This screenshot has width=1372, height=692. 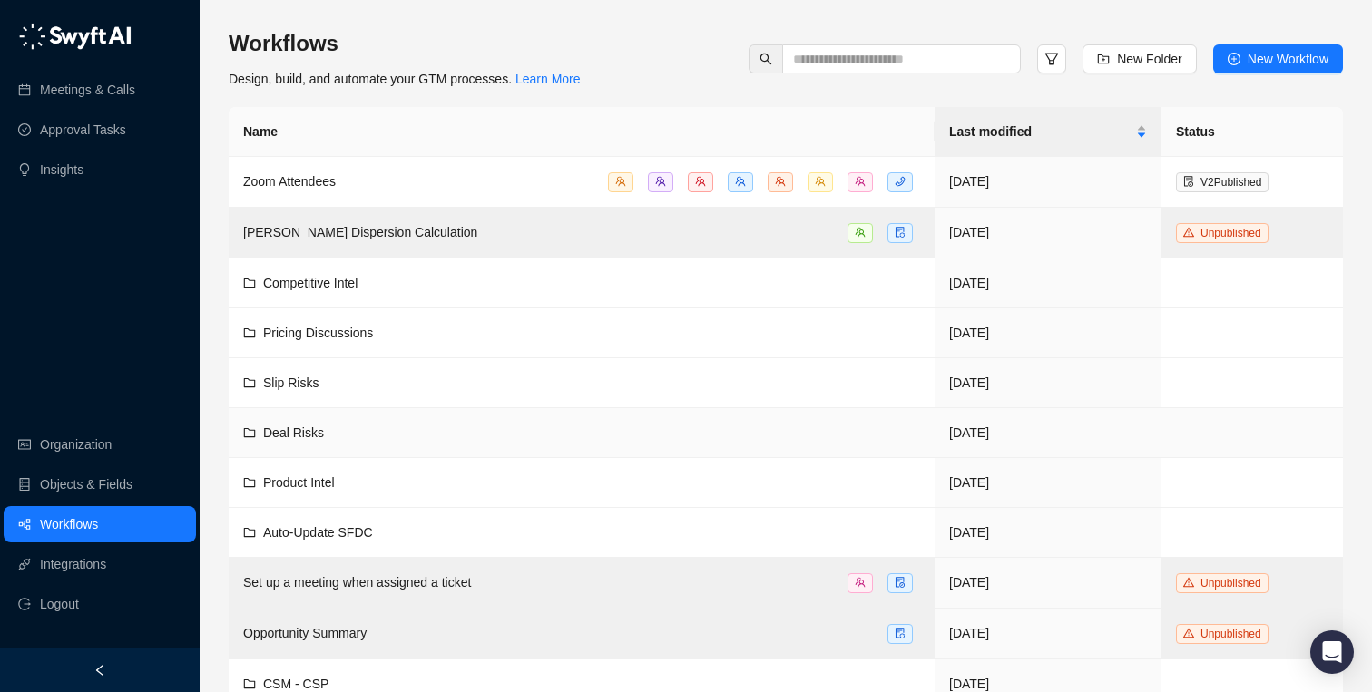 I want to click on span: New Folder, so click(x=1149, y=59).